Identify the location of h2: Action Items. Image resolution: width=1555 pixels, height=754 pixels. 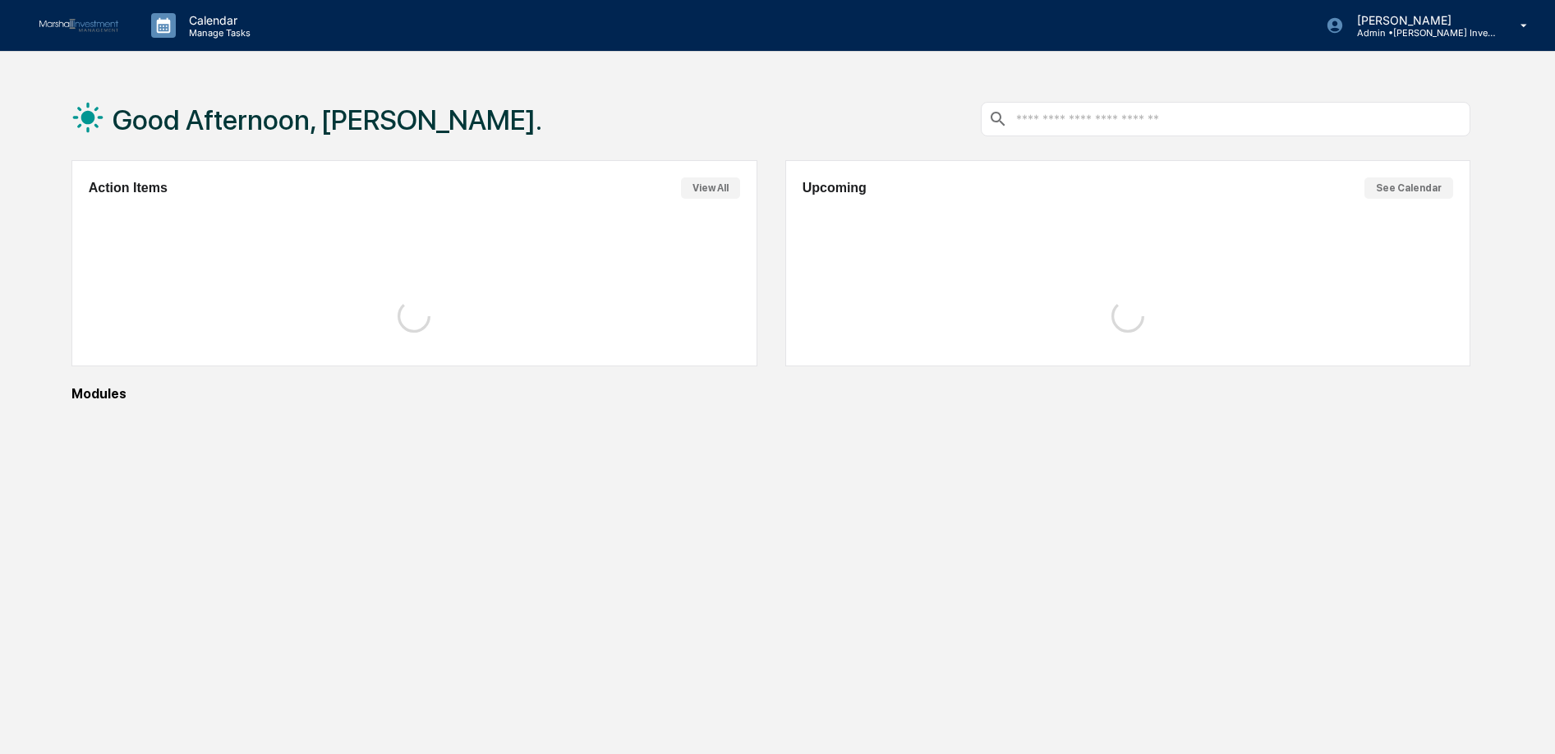
(128, 188).